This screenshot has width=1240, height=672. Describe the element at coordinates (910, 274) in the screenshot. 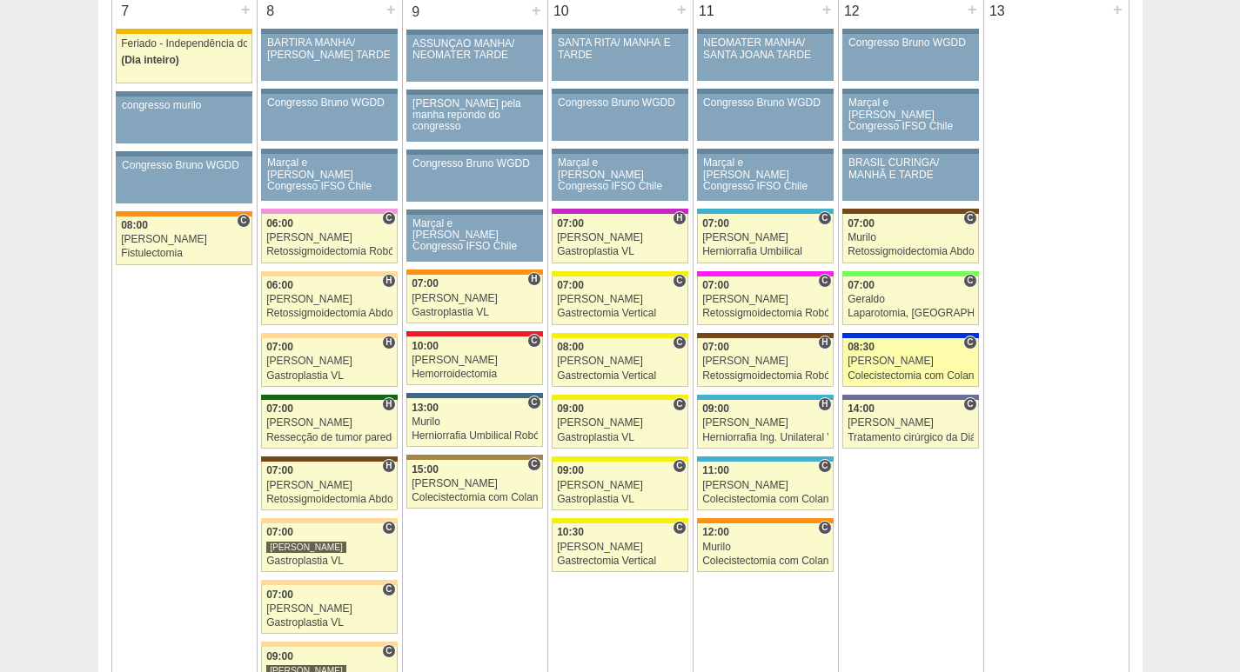

I see `div: Key: Brasil` at that location.